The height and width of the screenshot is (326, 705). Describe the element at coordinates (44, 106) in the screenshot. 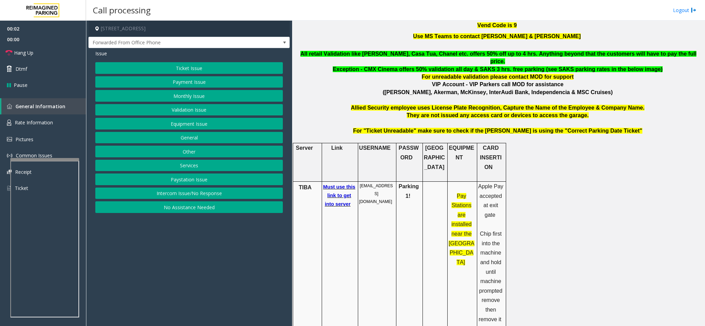

I see `a: General Information` at that location.